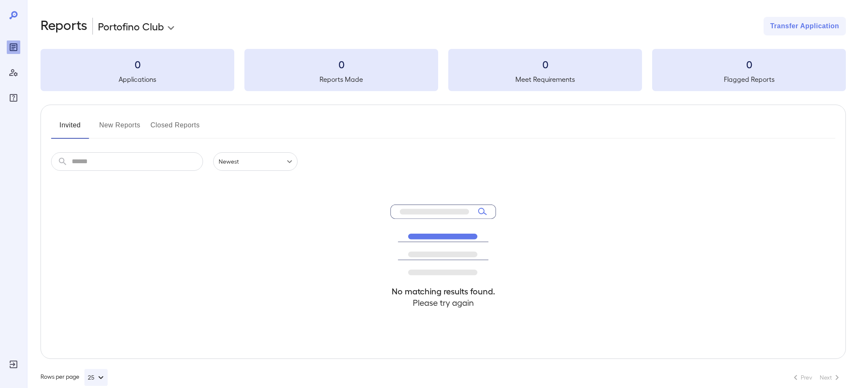  Describe the element at coordinates (545, 79) in the screenshot. I see `h5: Meet Requirements` at that location.